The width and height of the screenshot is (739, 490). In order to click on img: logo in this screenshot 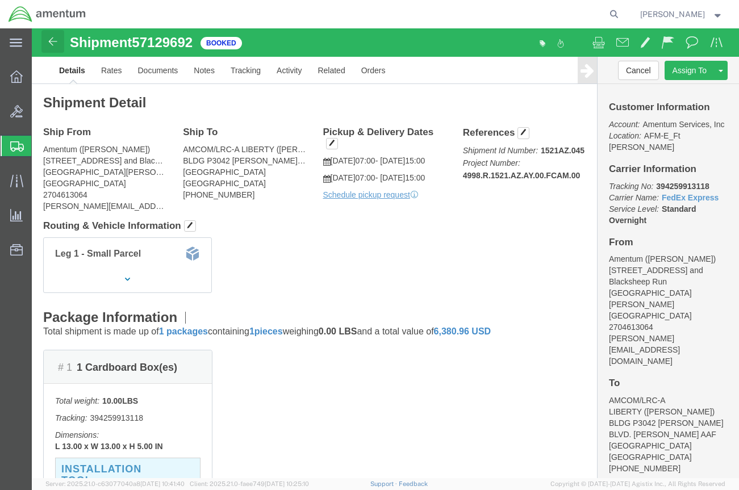, I will do `click(47, 14)`.